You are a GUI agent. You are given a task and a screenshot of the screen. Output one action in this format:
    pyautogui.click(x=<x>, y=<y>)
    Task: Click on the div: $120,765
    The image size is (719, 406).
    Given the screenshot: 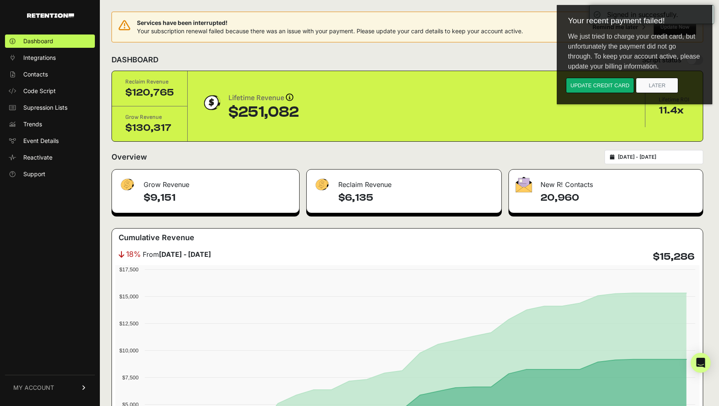 What is the action you would take?
    pyautogui.click(x=149, y=93)
    